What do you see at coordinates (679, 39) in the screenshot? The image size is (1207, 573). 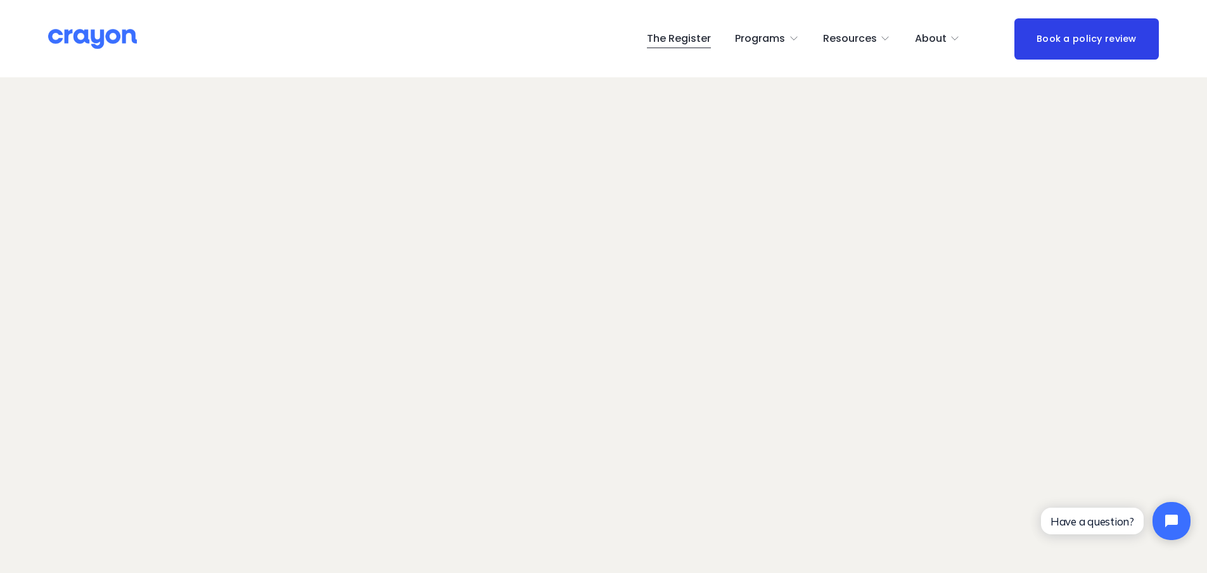 I see `a: The Register` at bounding box center [679, 39].